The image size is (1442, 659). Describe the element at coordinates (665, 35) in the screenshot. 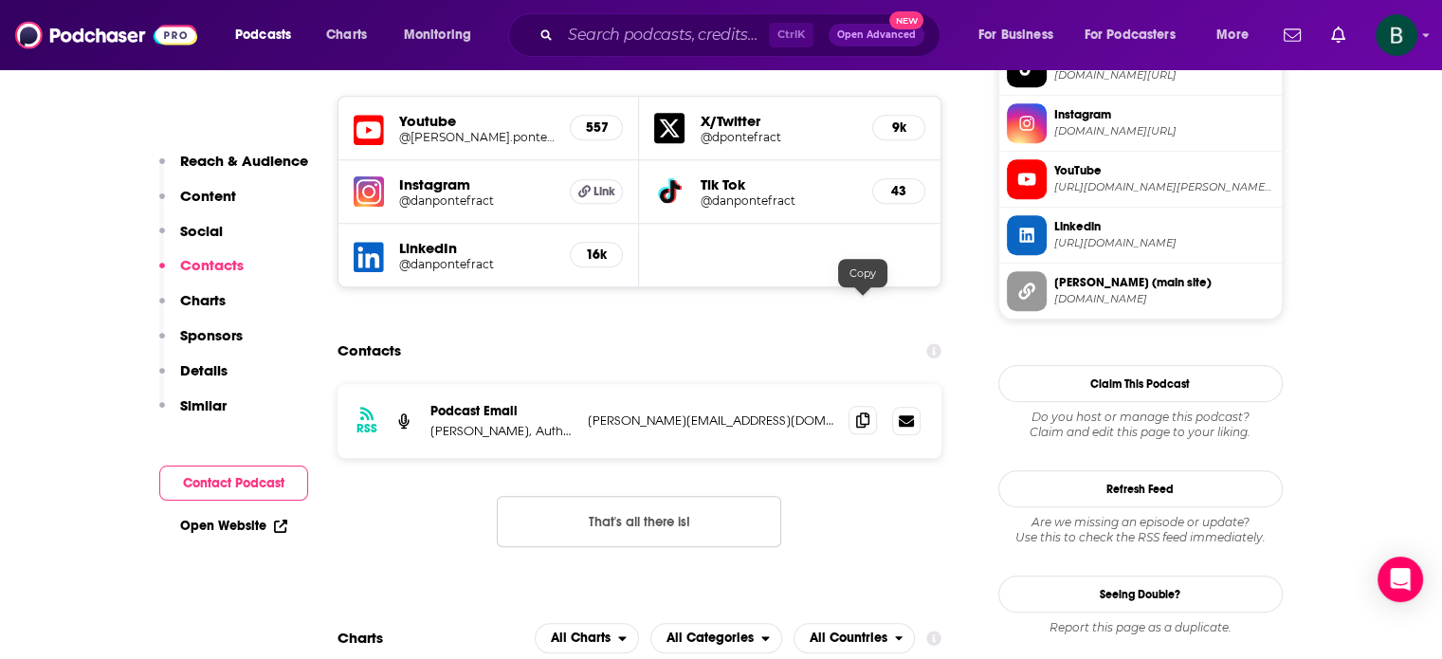

I see `input: Search podcasts, credits, & more...` at that location.